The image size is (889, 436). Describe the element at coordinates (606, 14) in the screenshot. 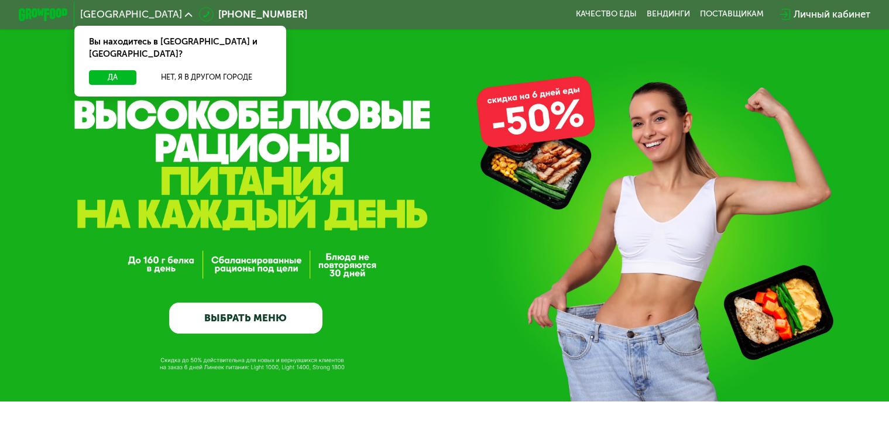

I see `a: Качество еды` at that location.